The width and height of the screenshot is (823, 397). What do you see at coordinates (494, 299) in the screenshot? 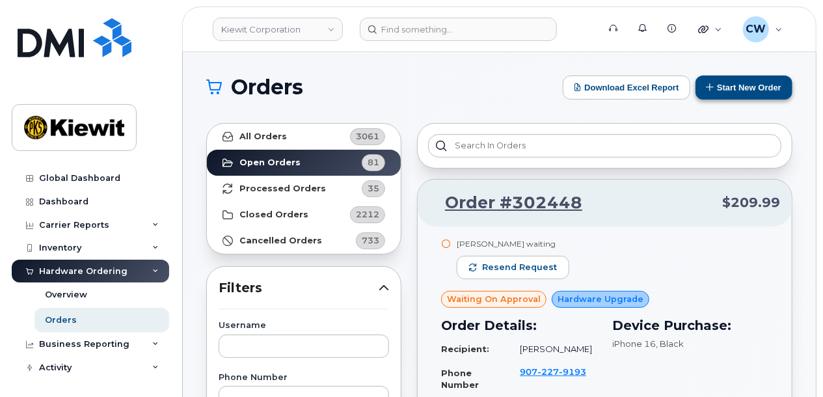
I see `span: Waiting On Approval` at bounding box center [494, 299].